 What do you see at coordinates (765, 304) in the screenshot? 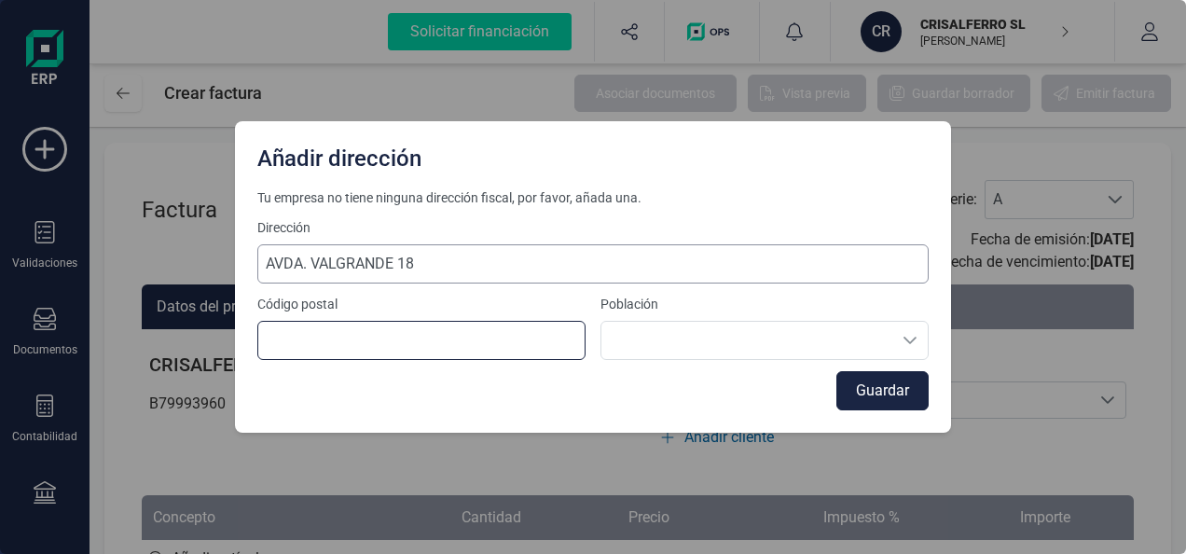
I see `label: Población` at bounding box center [765, 304].